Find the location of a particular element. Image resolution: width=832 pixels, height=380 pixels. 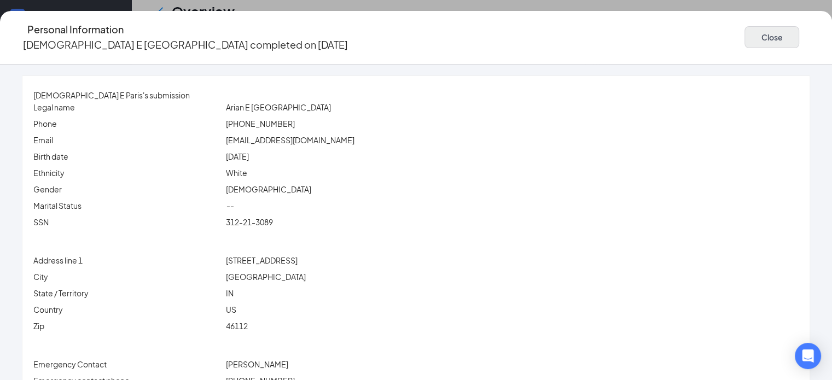

p: Birth date is located at coordinates (127, 156).